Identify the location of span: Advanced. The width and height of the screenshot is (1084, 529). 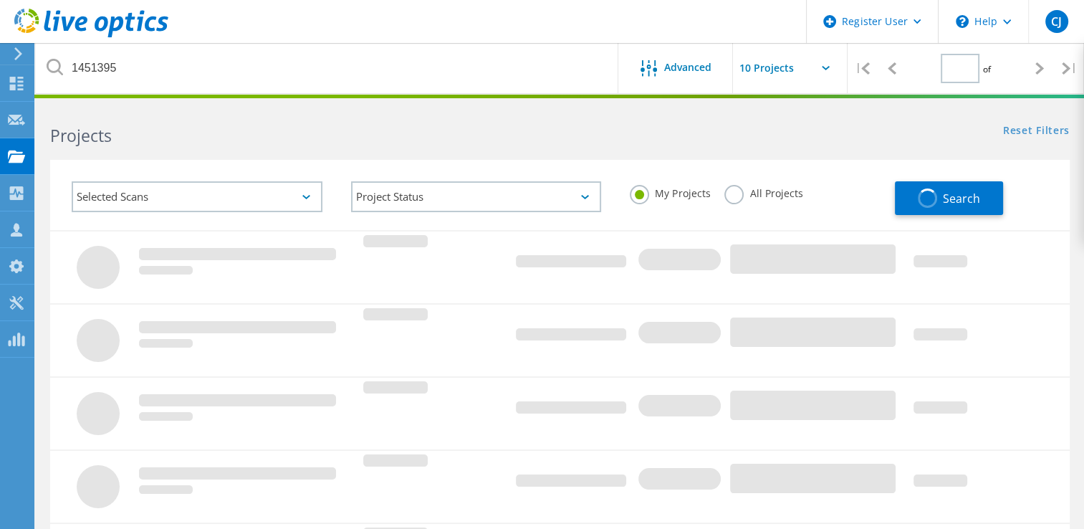
(688, 67).